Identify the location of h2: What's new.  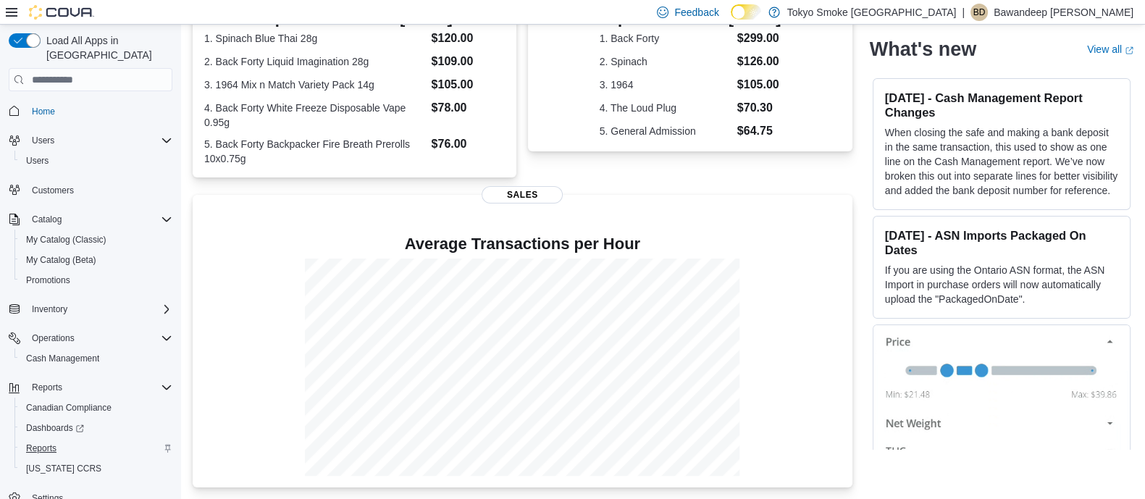
(923, 49).